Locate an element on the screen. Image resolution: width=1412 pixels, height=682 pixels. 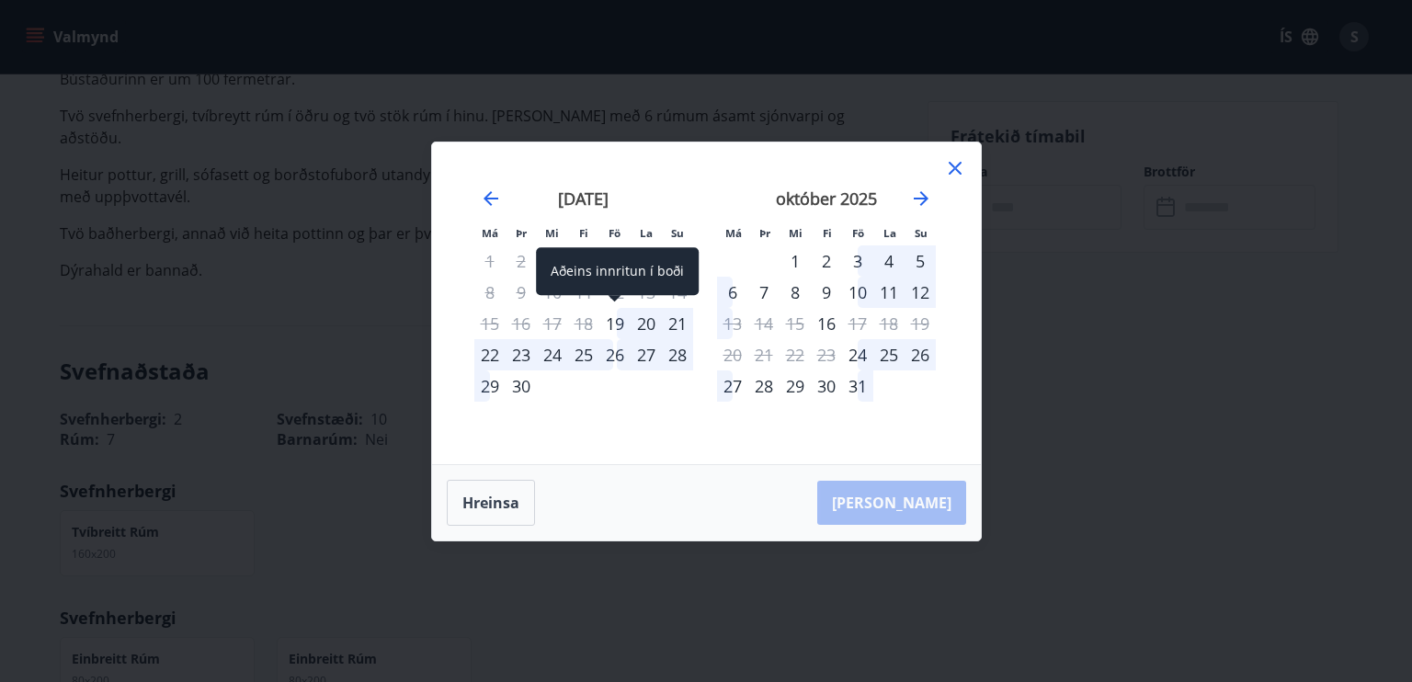
td: Choose miðvikudagur, 8. október 2025 as your check-in date. It’s available. is located at coordinates (795, 292).